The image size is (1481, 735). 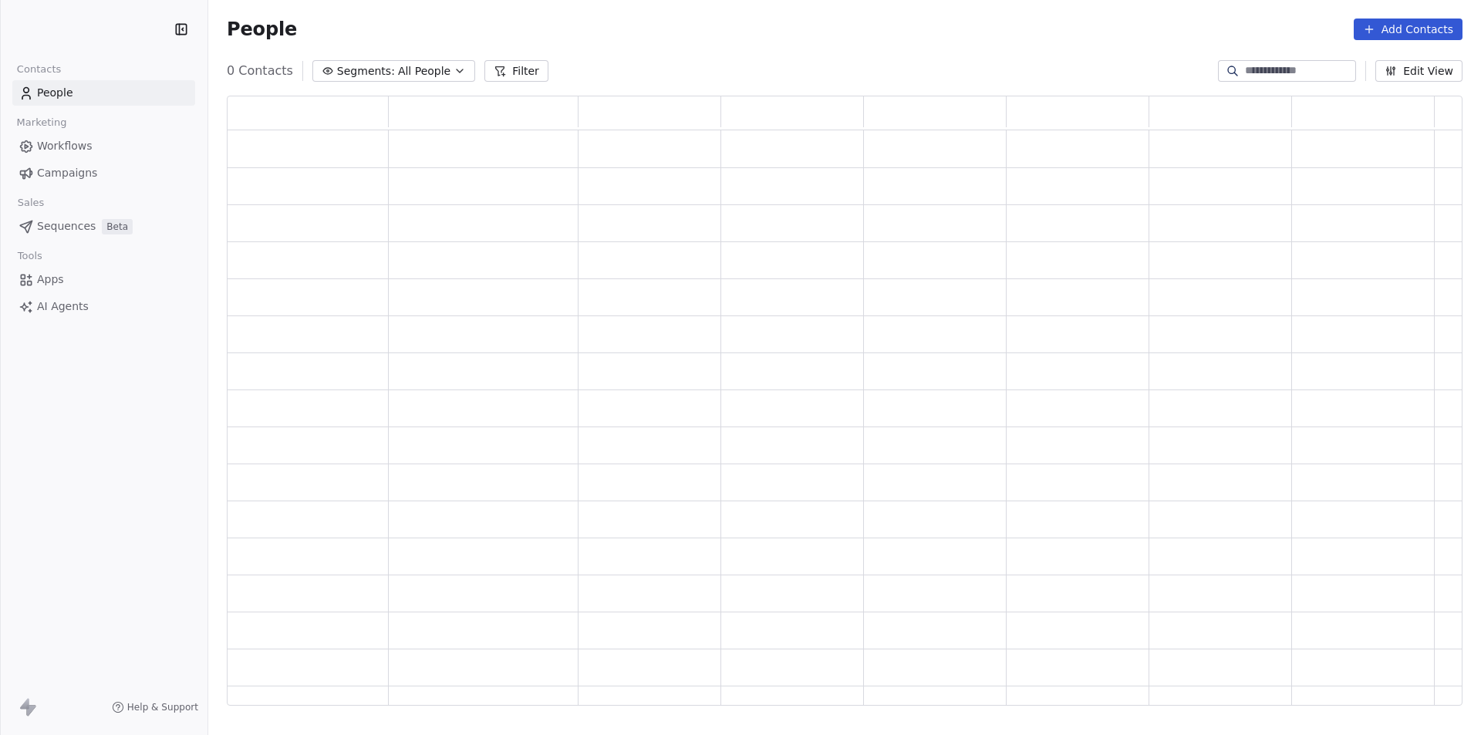 I want to click on span: Workflows, so click(x=65, y=146).